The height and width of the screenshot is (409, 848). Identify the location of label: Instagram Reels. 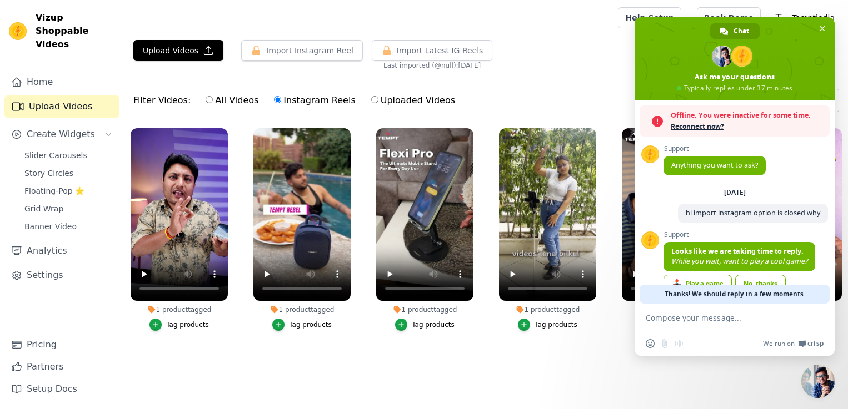
(314, 101).